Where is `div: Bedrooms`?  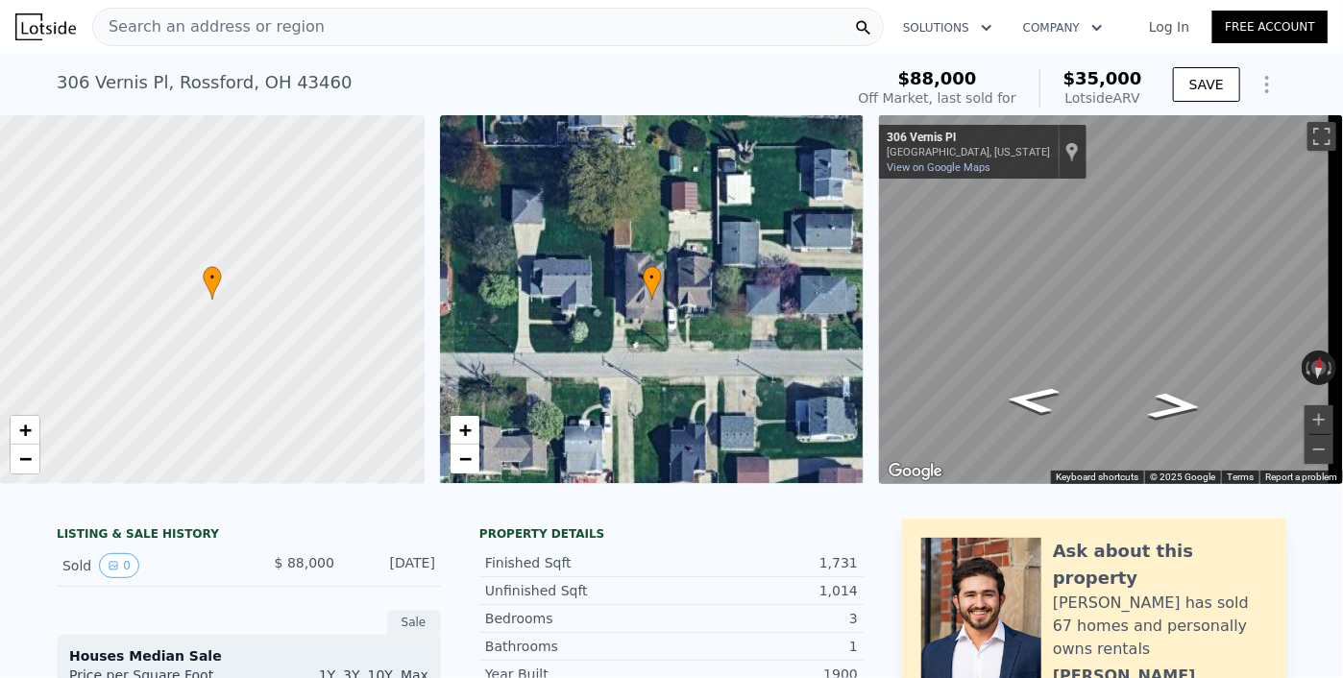
div: Bedrooms is located at coordinates (578, 618).